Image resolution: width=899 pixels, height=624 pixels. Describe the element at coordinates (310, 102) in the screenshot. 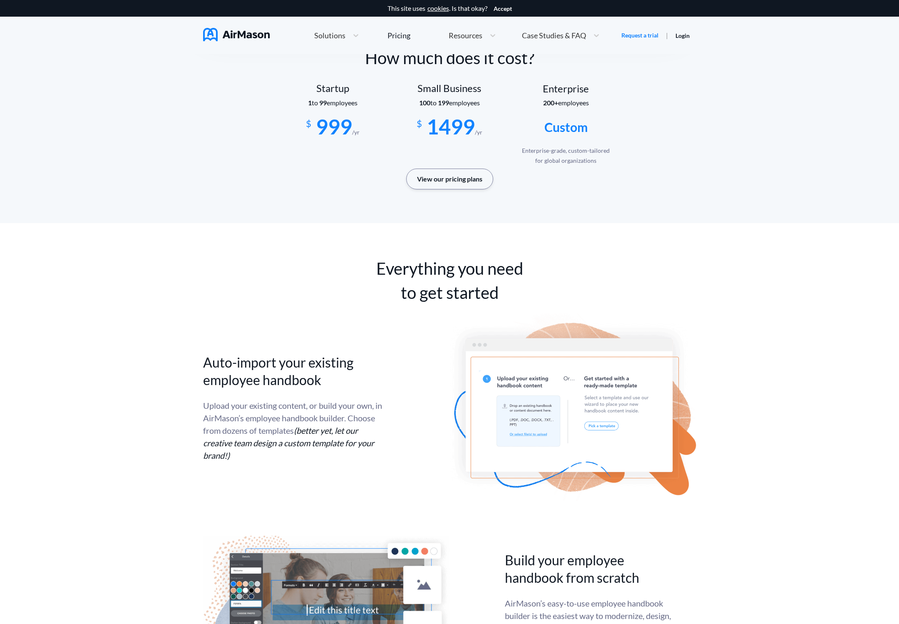

I see `b: 1` at that location.